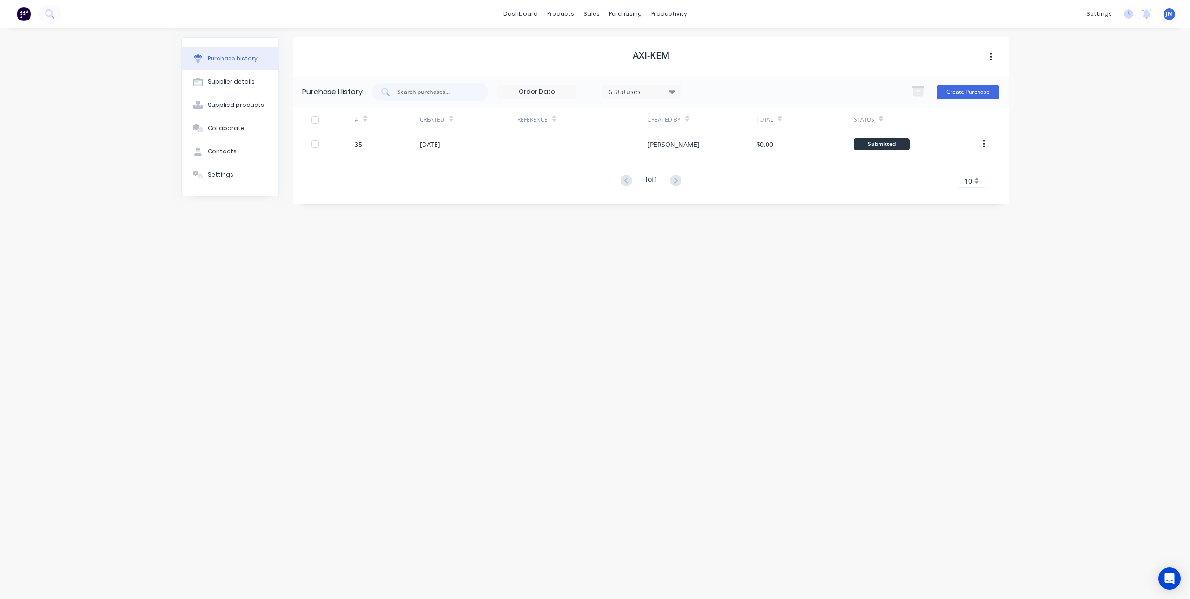 The width and height of the screenshot is (1190, 599). What do you see at coordinates (332, 92) in the screenshot?
I see `div: Purchase History` at bounding box center [332, 92].